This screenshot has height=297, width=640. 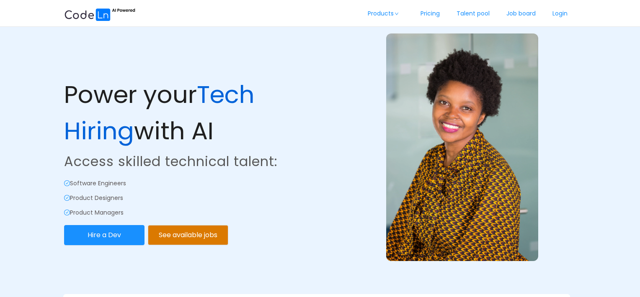 I want to click on p: Product Designers, so click(x=191, y=198).